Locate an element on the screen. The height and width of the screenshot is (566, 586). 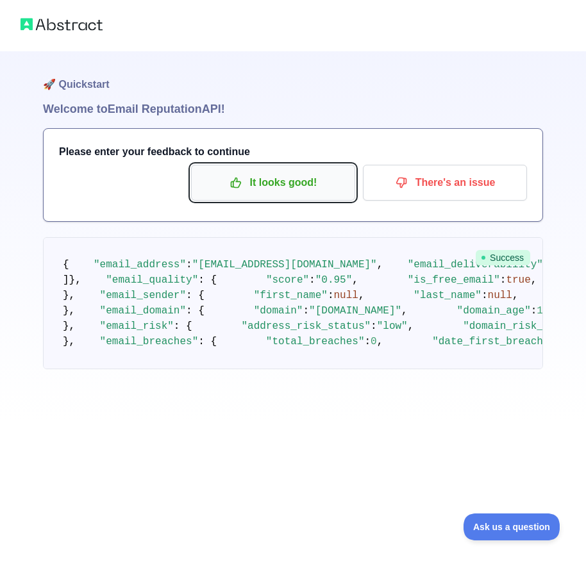
p: There's an issue is located at coordinates (445, 183).